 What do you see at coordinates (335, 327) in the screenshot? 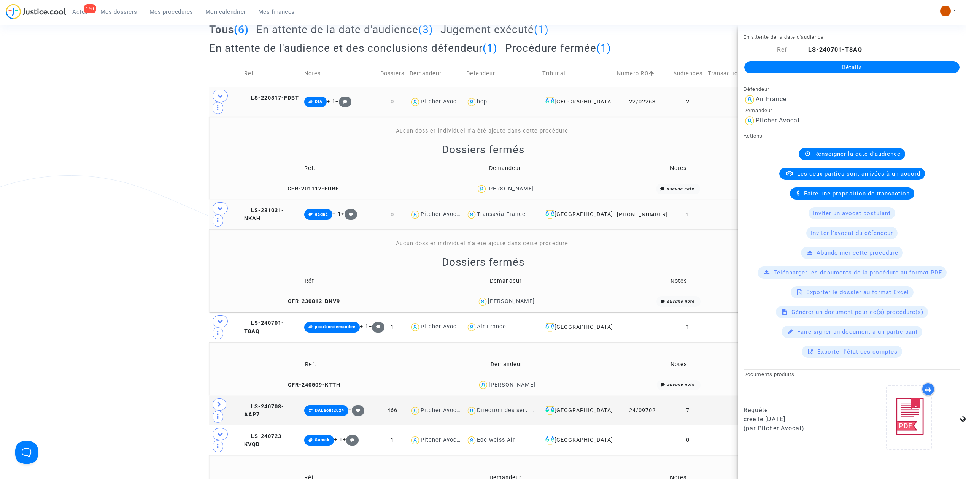
I see `span: positiondemandée` at bounding box center [335, 327].